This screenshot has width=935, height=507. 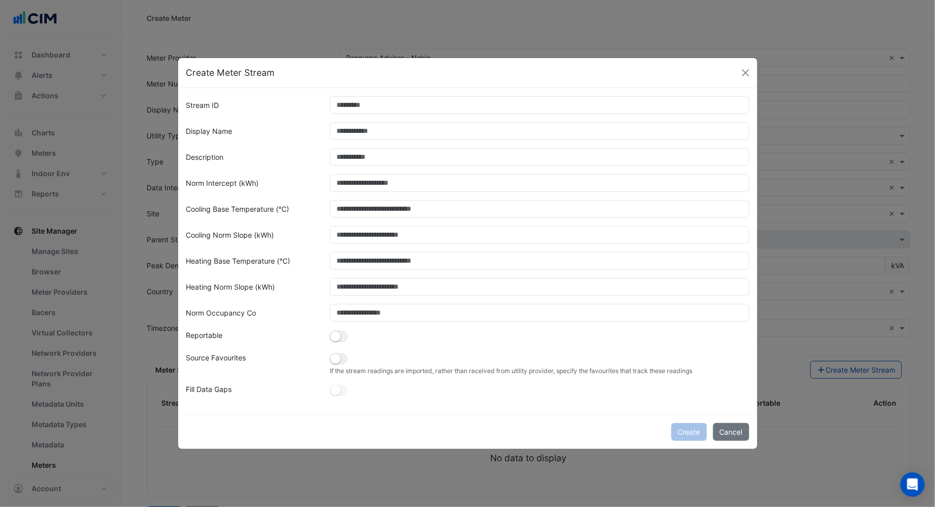 I want to click on label: Display Name, so click(x=209, y=131).